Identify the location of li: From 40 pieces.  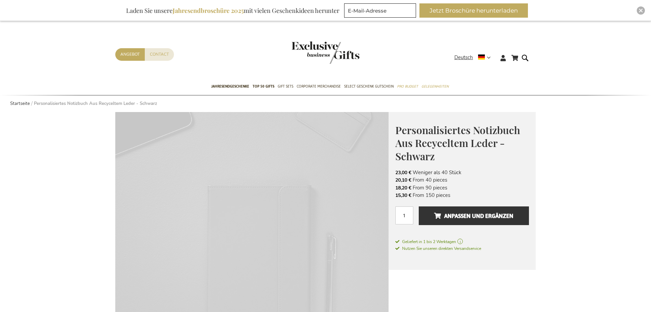
(462, 180).